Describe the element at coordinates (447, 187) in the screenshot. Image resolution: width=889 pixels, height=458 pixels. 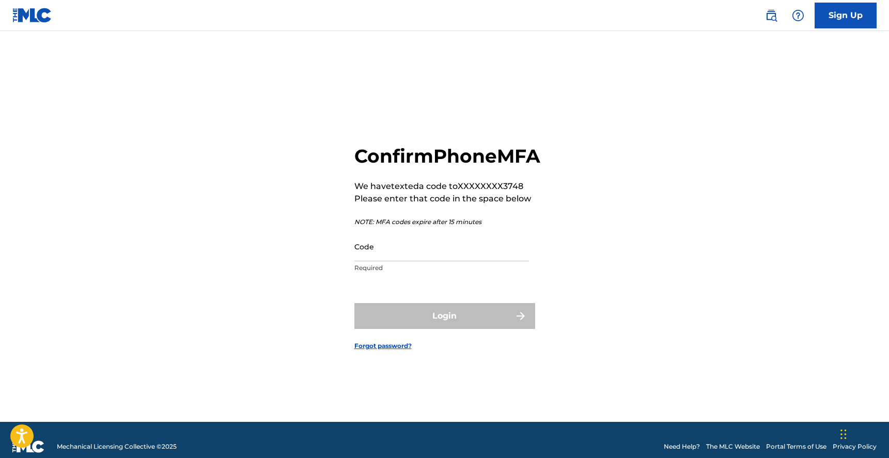
I see `p: We have texted a code to XXXXXXXX3748` at that location.